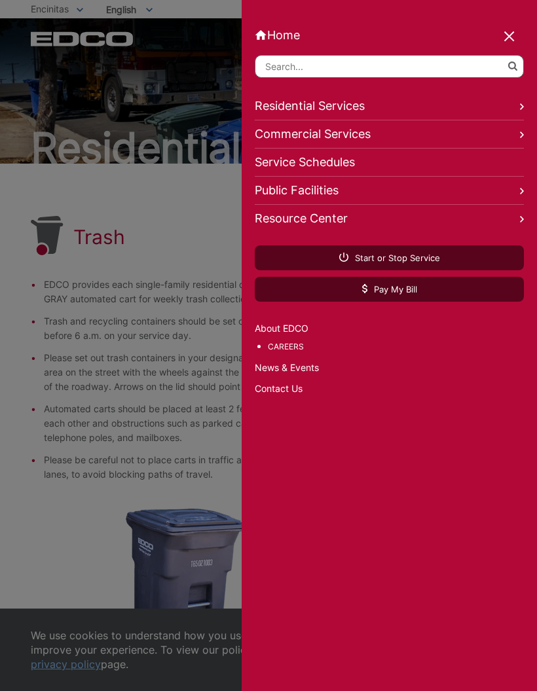 This screenshot has height=691, width=537. I want to click on a: News & Events, so click(389, 368).